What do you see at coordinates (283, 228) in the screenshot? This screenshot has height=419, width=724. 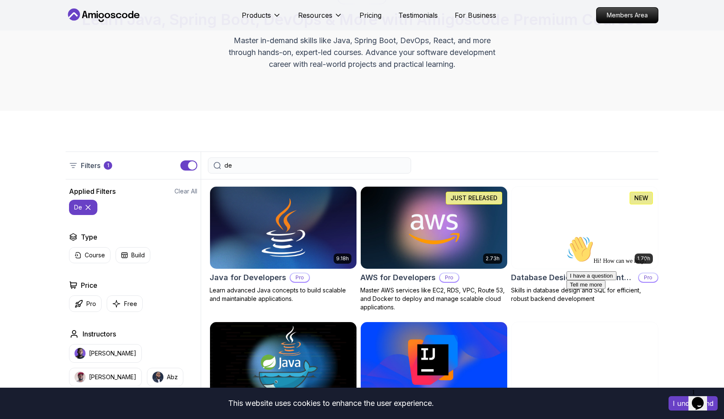 I see `img: Java for Developers card` at bounding box center [283, 228].